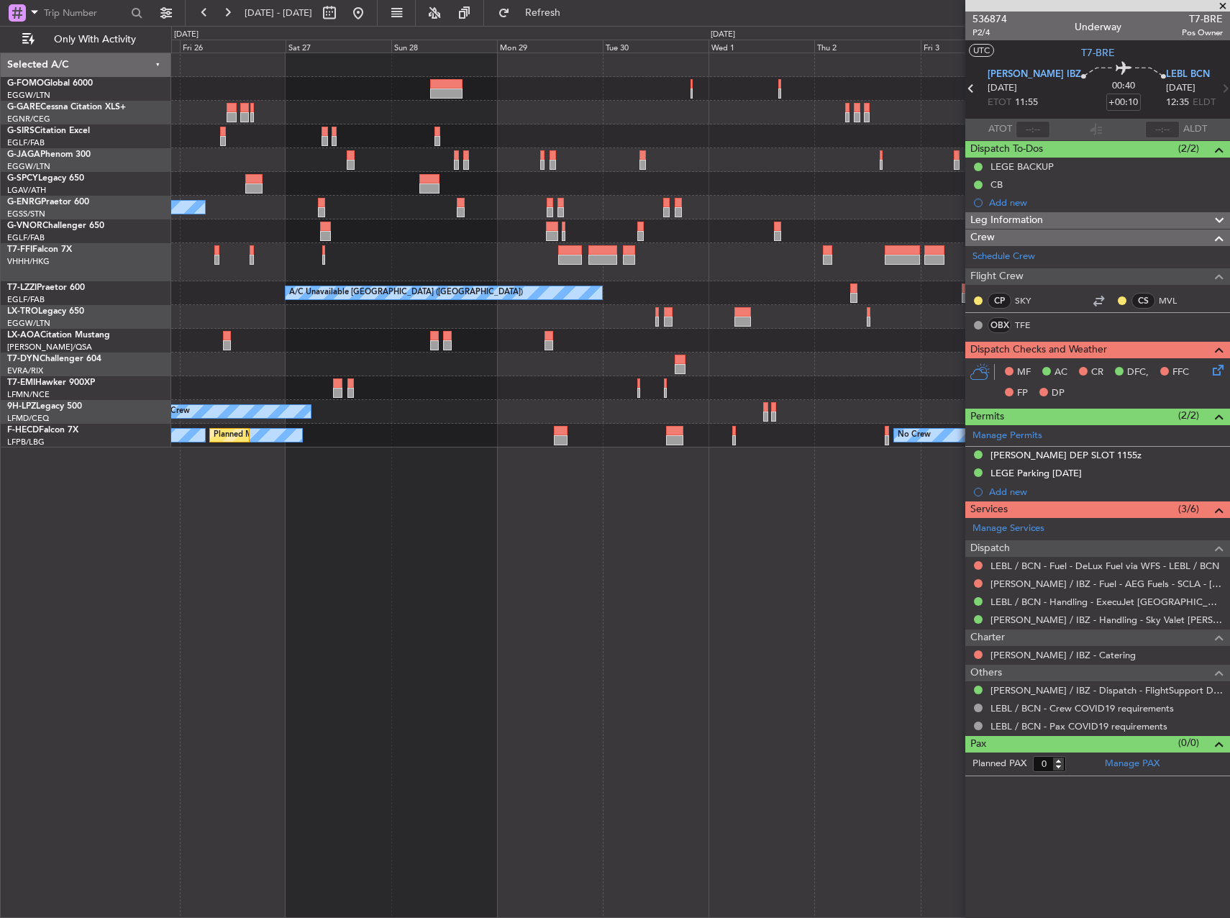 This screenshot has height=918, width=1230. What do you see at coordinates (1004, 257) in the screenshot?
I see `a: Schedule Crew` at bounding box center [1004, 257].